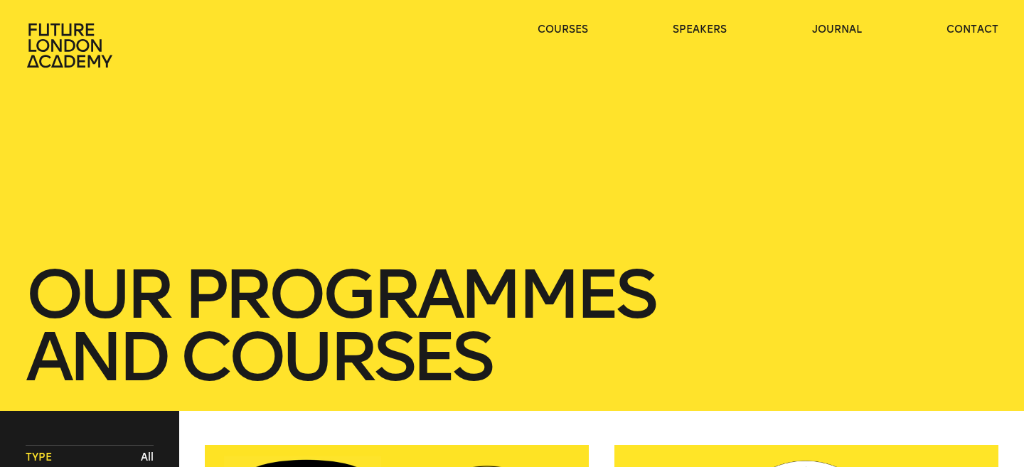 The width and height of the screenshot is (1024, 467). Describe the element at coordinates (700, 30) in the screenshot. I see `a: speakers` at that location.